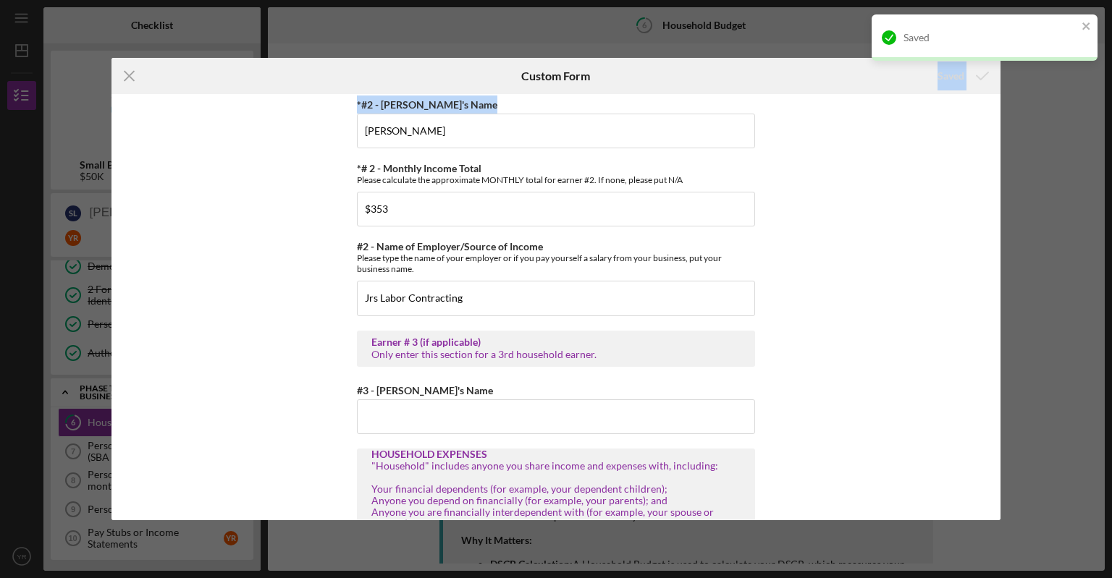  Describe the element at coordinates (555, 76) in the screenshot. I see `h6: Custom Form` at that location.